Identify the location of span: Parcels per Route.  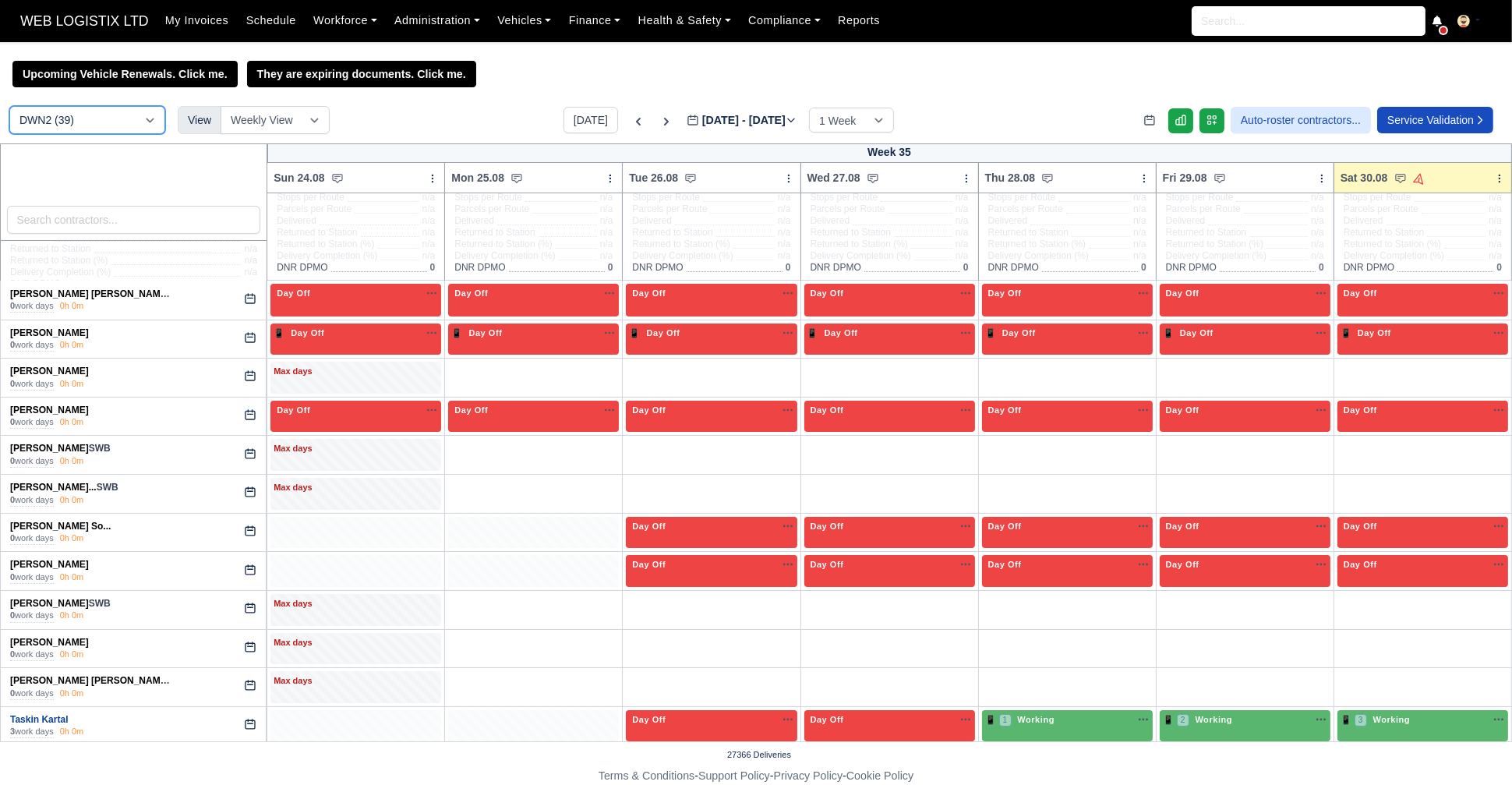
(1203, 209).